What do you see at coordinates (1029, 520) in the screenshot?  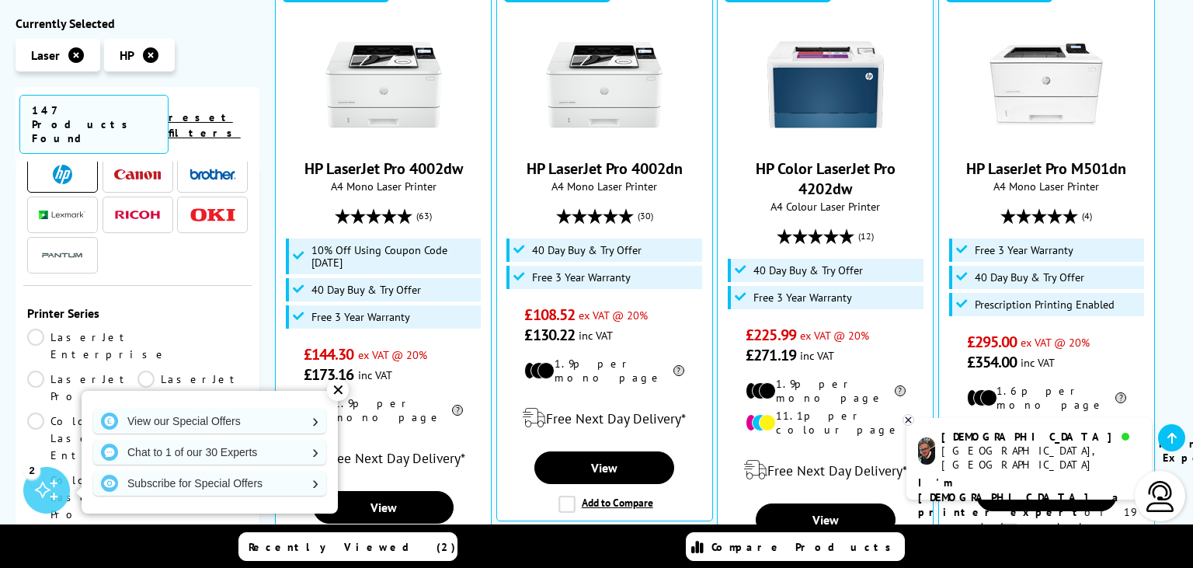 I see `p: of 19 years! I can help you choose the right product` at bounding box center [1029, 520].